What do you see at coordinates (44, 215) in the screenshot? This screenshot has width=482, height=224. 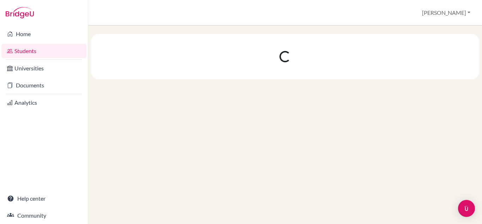 I see `a: Community` at bounding box center [44, 215].